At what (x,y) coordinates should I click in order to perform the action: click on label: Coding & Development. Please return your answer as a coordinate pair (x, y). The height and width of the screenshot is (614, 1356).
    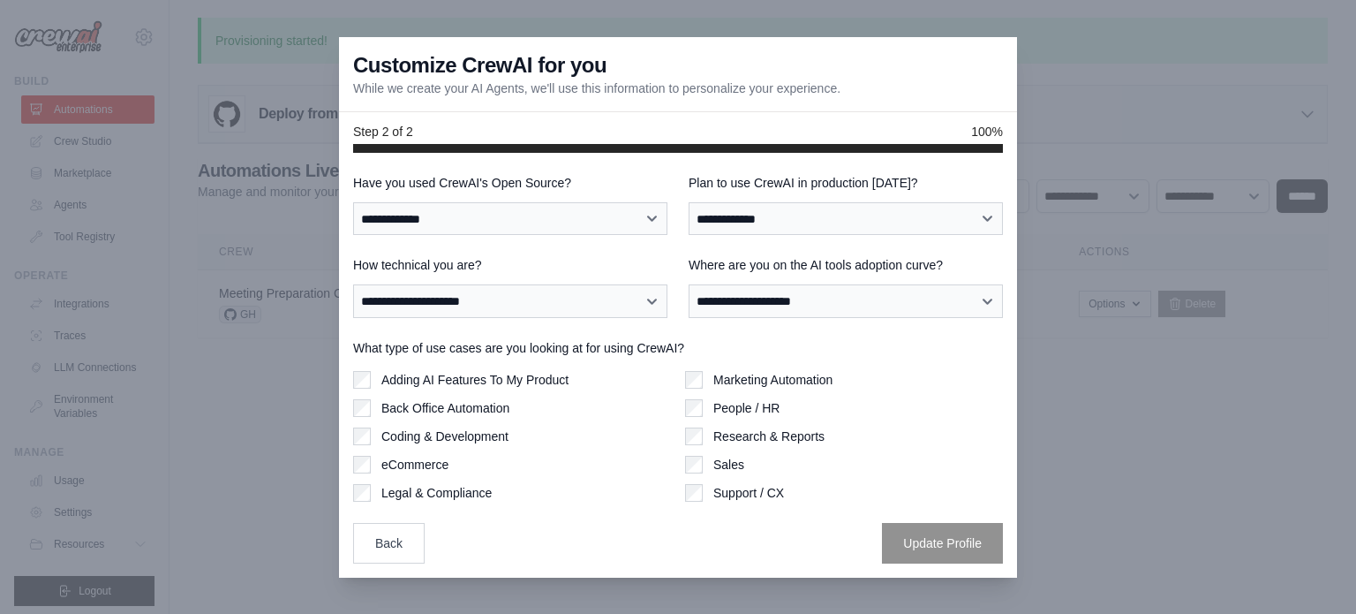
    Looking at the image, I should click on (445, 436).